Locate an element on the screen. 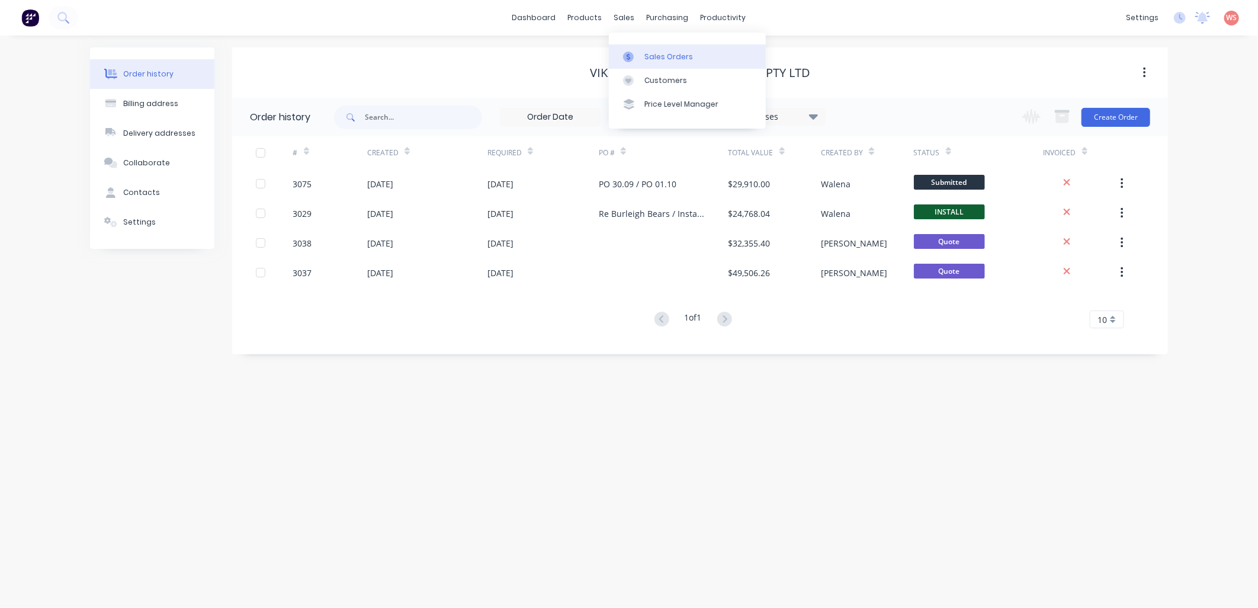  button: Contacts is located at coordinates (152, 192).